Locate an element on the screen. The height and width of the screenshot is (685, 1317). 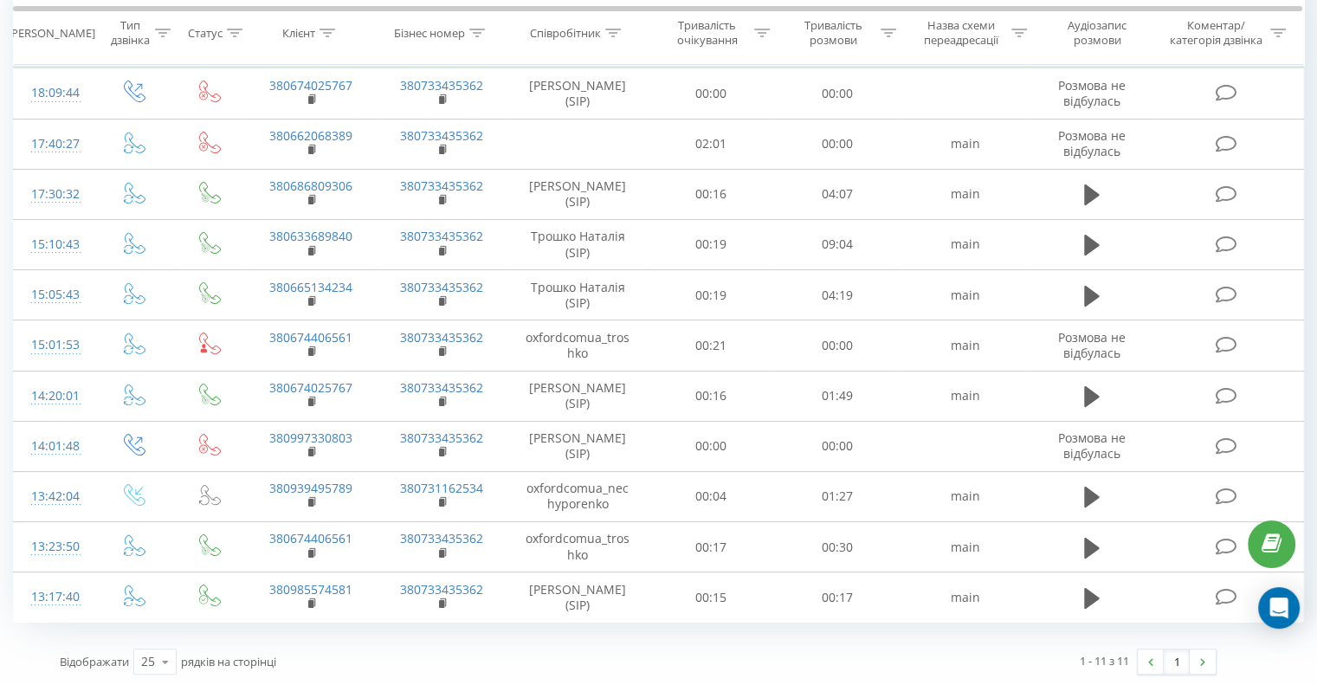
div: 13:42:04 is located at coordinates (54, 496).